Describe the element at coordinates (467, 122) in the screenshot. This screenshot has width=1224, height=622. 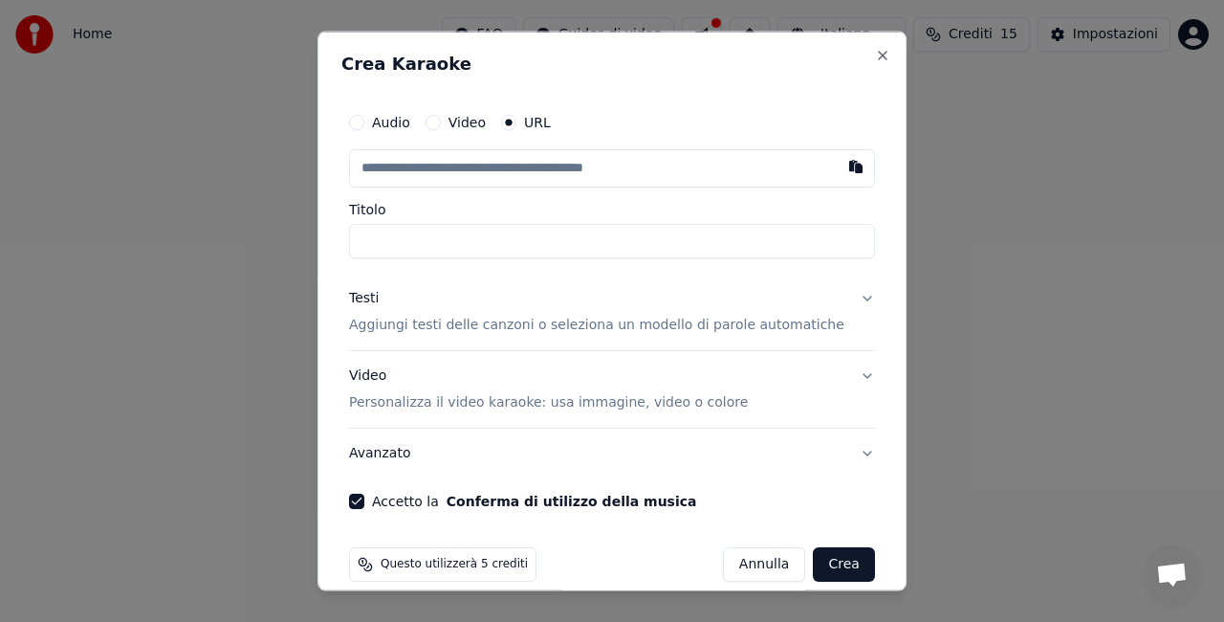
I see `label: Video` at that location.